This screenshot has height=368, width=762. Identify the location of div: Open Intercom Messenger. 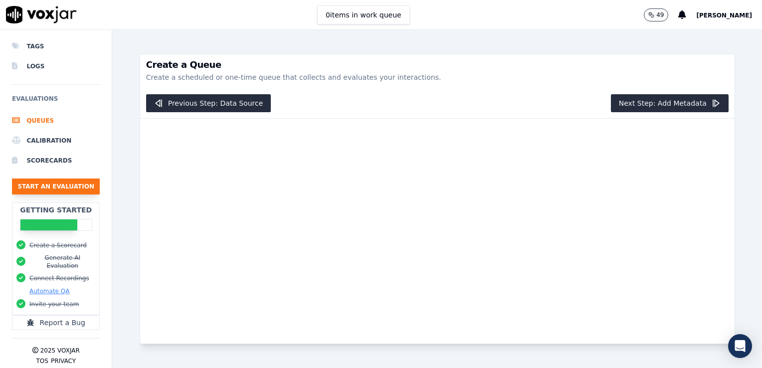
(740, 346).